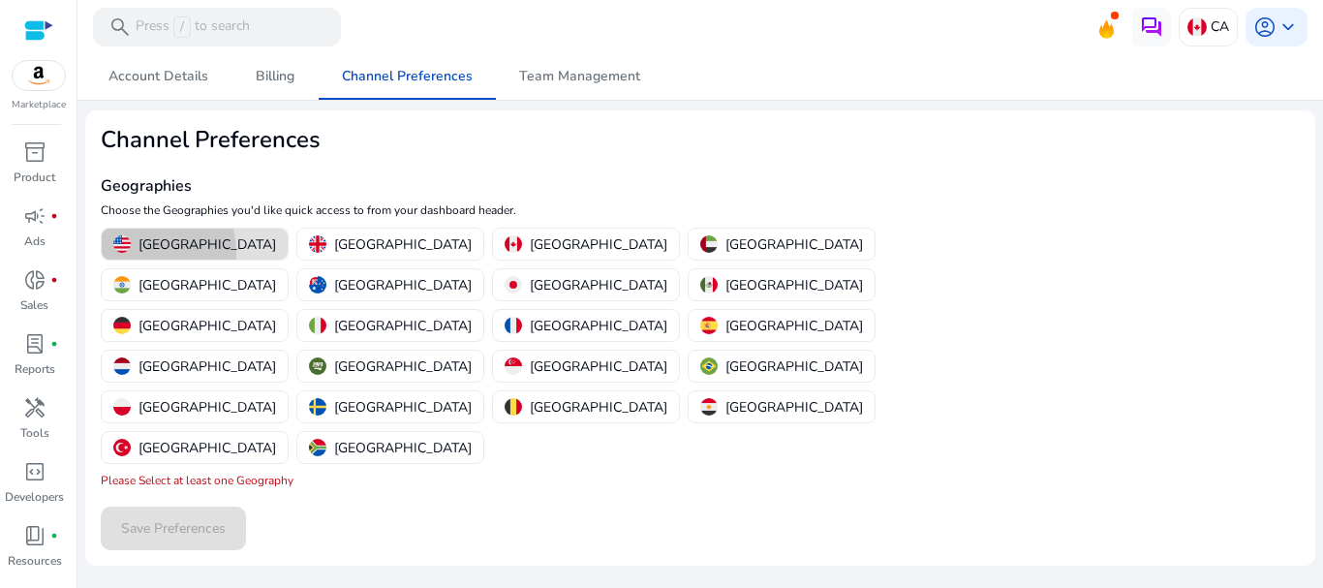  I want to click on img: de.svg, so click(122, 325).